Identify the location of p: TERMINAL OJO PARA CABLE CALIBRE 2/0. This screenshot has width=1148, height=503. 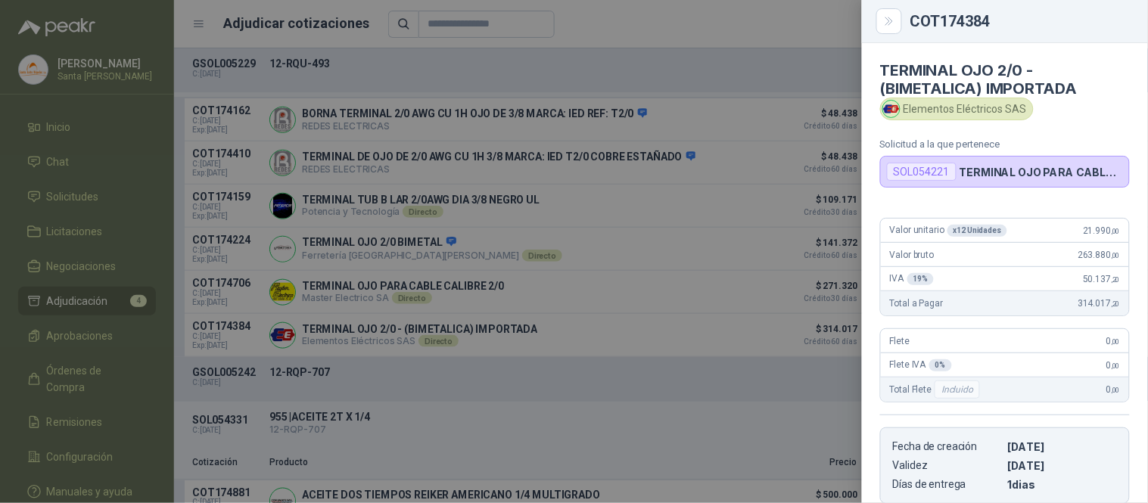
(1041, 172).